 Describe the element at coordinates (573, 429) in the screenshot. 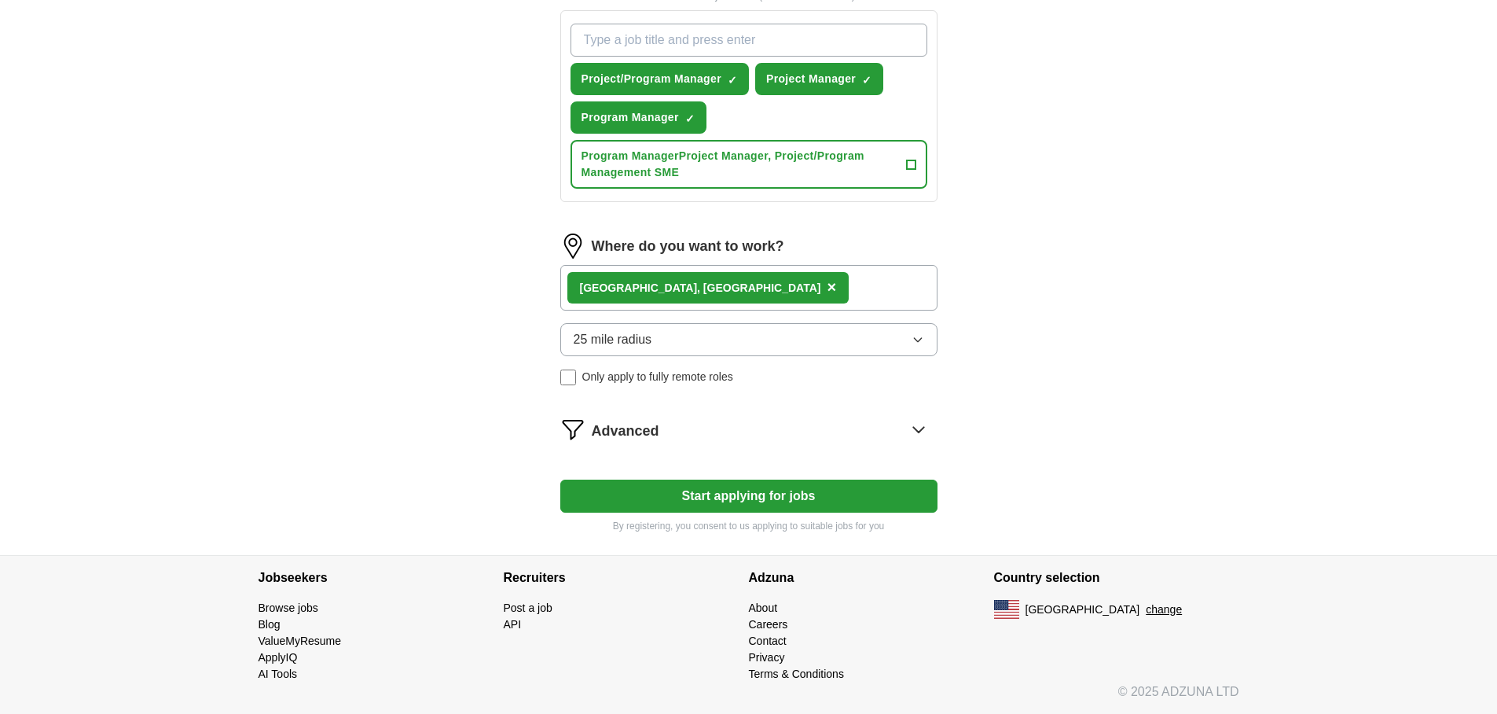

I see `img: filter` at that location.